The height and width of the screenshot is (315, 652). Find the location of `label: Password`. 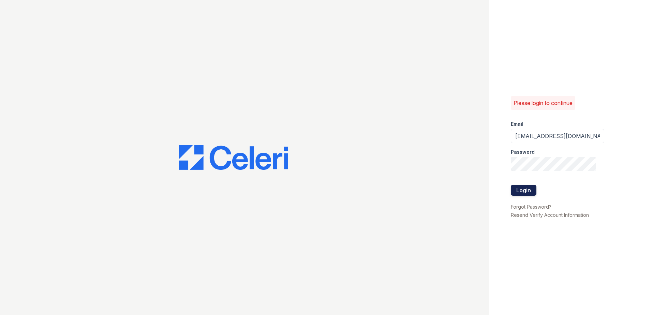

label: Password is located at coordinates (523, 152).